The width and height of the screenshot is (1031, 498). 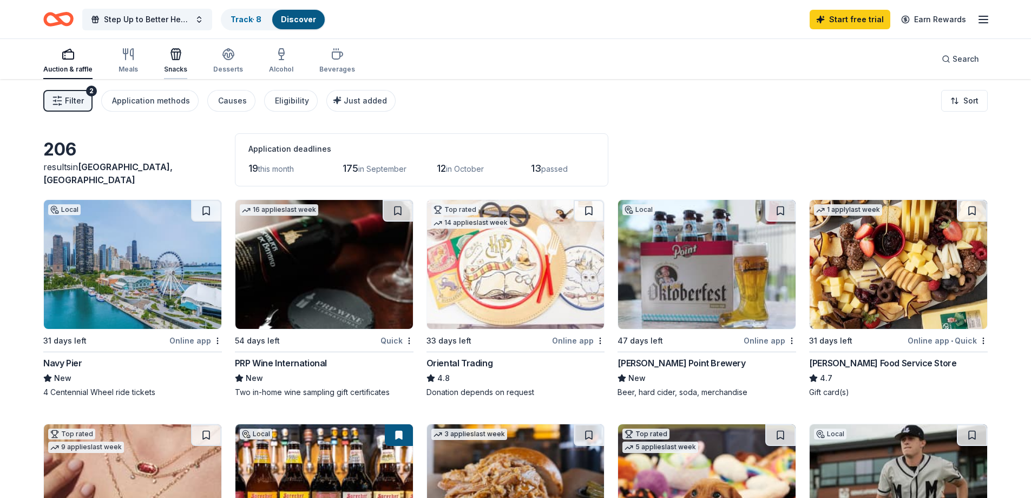 What do you see at coordinates (449, 341) in the screenshot?
I see `div: 33 days left` at bounding box center [449, 341].